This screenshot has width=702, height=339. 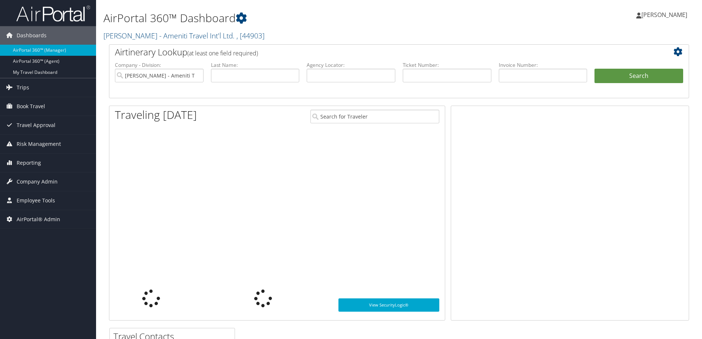 I want to click on span: Employee Tools, so click(x=36, y=201).